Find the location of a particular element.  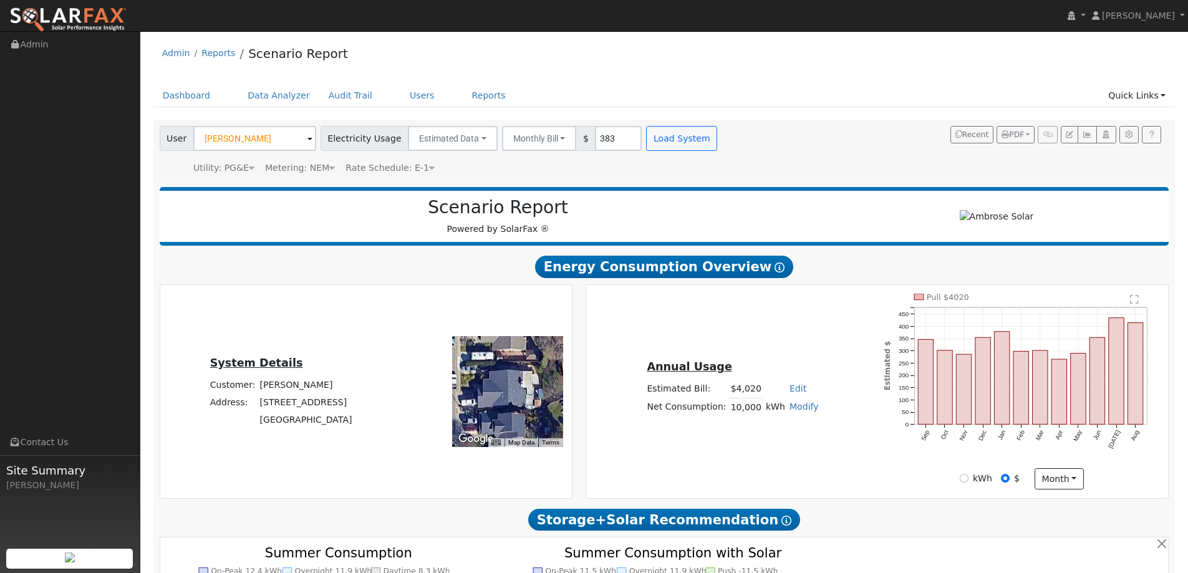

td: kWh is located at coordinates (775, 407).